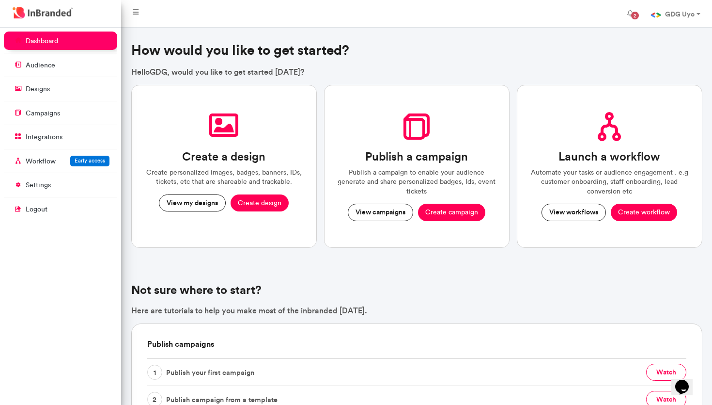  What do you see at coordinates (574, 212) in the screenshot?
I see `button: View workflows` at bounding box center [574, 212].